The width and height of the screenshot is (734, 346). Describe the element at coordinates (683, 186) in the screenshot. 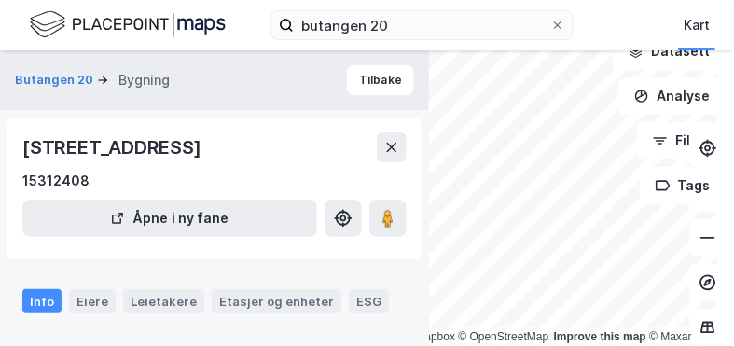

I see `button: Tags` at that location.